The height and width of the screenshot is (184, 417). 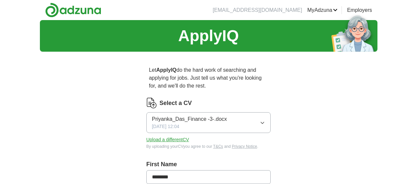 What do you see at coordinates (244, 147) in the screenshot?
I see `a: Privacy Notice` at bounding box center [244, 147].